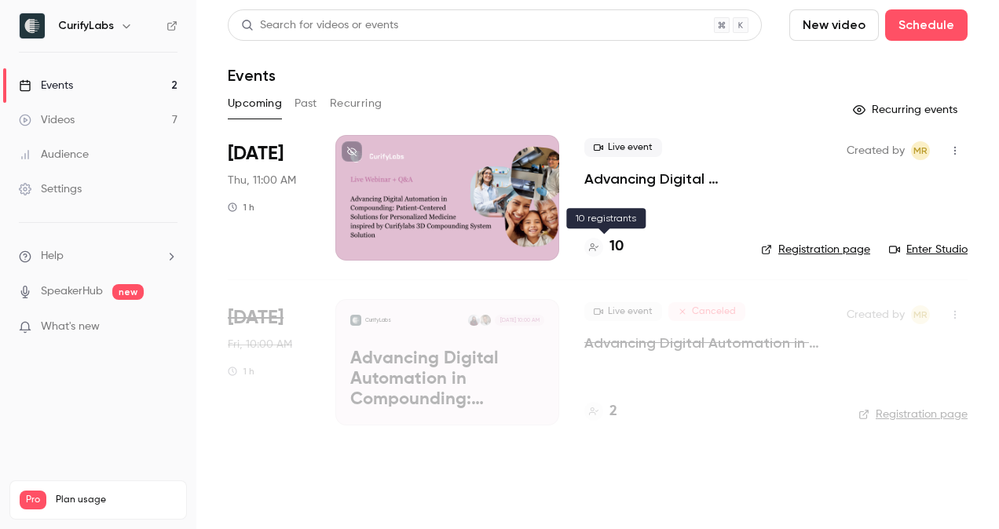 Image resolution: width=999 pixels, height=529 pixels. Describe the element at coordinates (86, 26) in the screenshot. I see `h6: CurifyLabs` at that location.